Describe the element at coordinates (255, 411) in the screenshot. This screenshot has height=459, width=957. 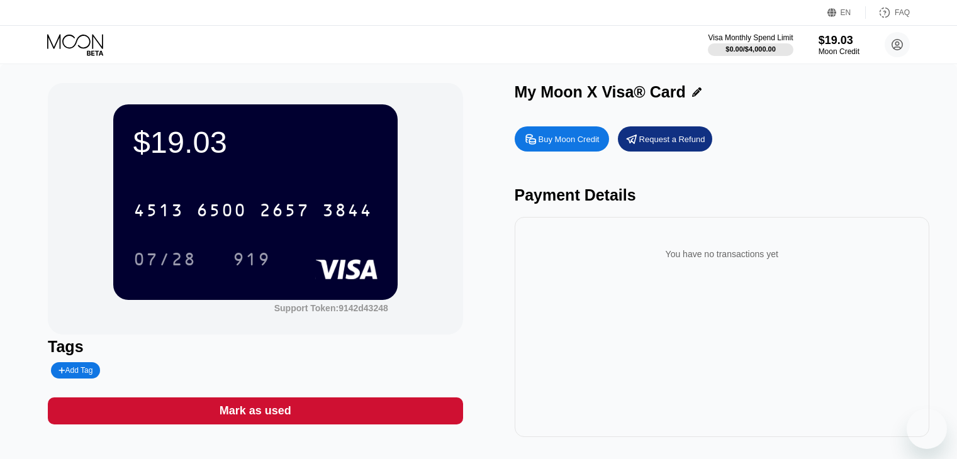
I see `div: Mark as used` at that location.